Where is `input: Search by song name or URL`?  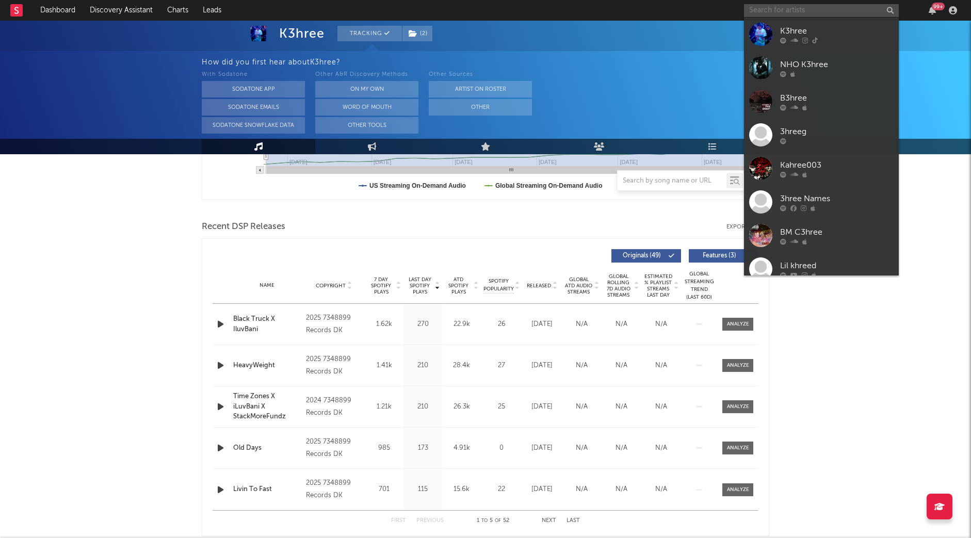
input: Search by song name or URL is located at coordinates (672, 181).